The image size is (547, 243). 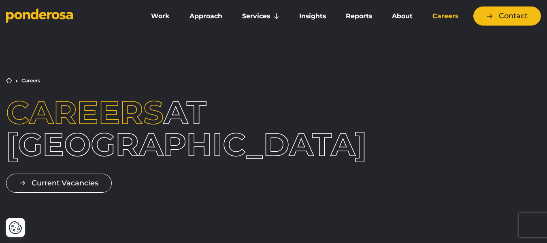 What do you see at coordinates (15, 227) in the screenshot?
I see `button: Cookie Settings` at bounding box center [15, 227].